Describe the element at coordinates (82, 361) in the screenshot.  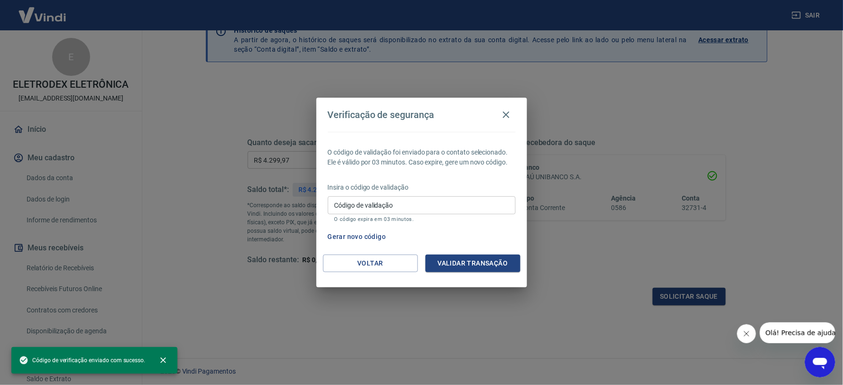
I see `span: Código de verificação enviado com sucesso.` at that location.